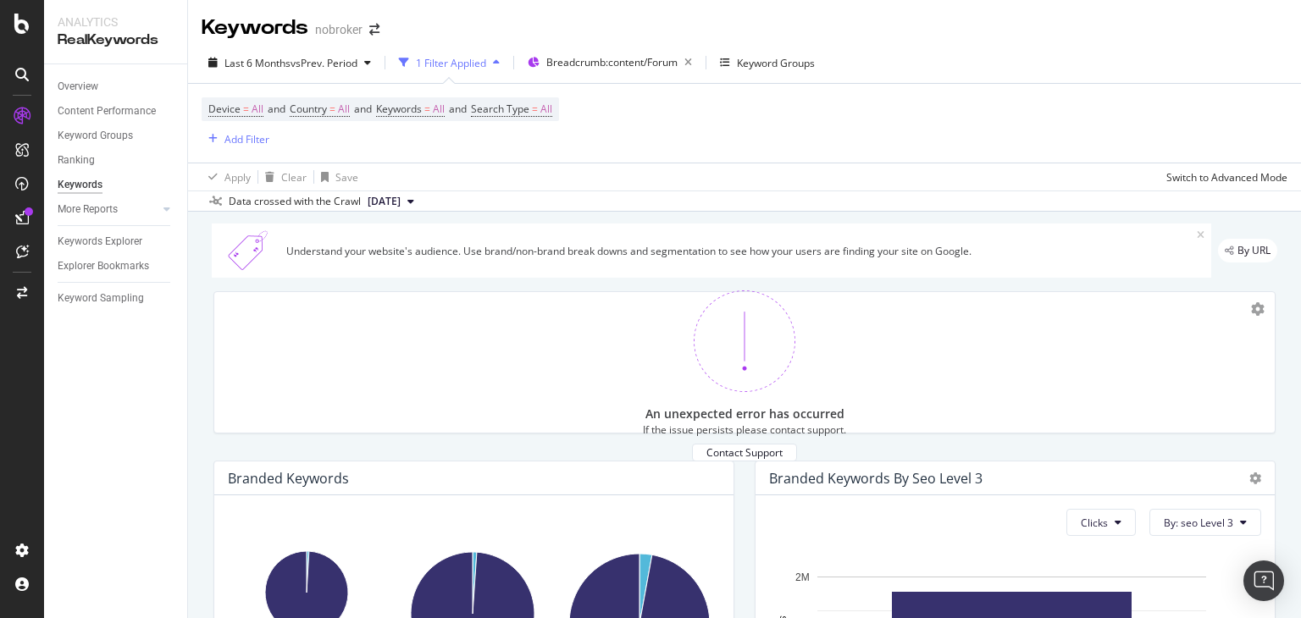 The image size is (1301, 618). What do you see at coordinates (1101, 523) in the screenshot?
I see `button: Clicks` at bounding box center [1101, 523].